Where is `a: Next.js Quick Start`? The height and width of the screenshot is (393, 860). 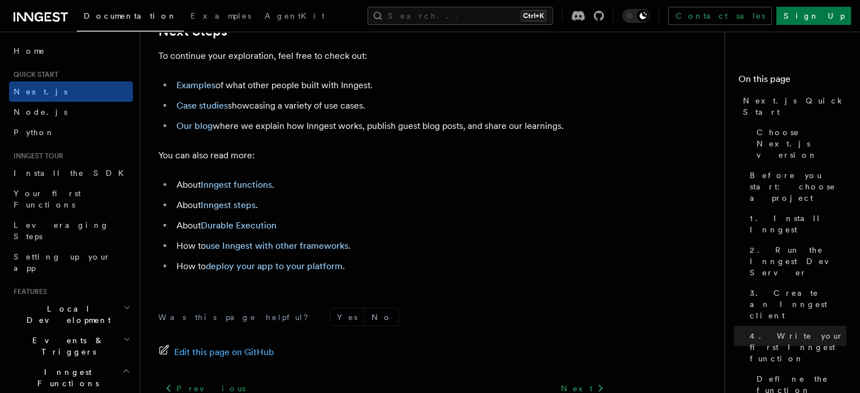
a: Next.js Quick Start is located at coordinates (793, 106).